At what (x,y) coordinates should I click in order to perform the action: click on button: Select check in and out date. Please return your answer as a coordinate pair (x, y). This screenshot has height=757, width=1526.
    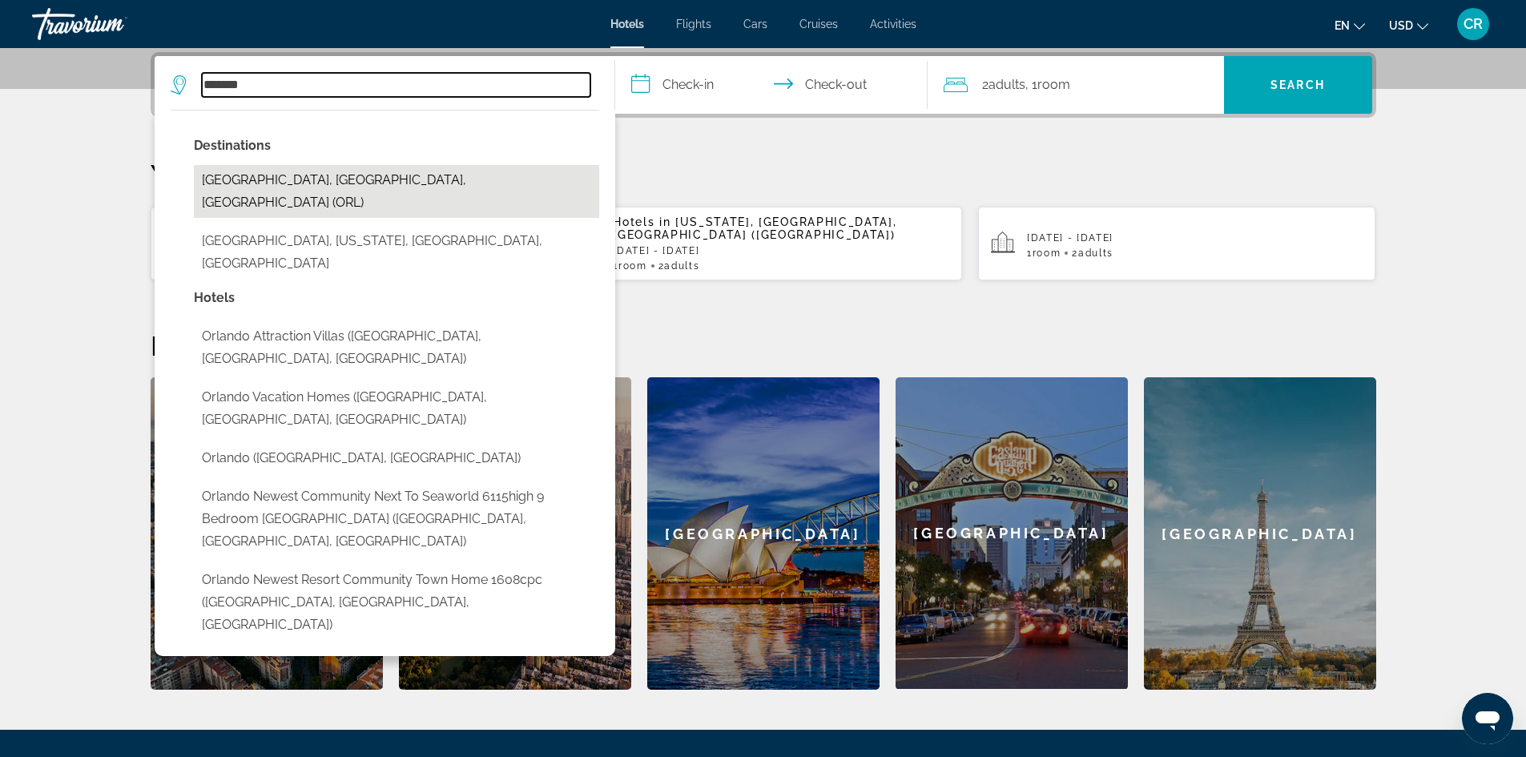
    Looking at the image, I should click on (771, 85).